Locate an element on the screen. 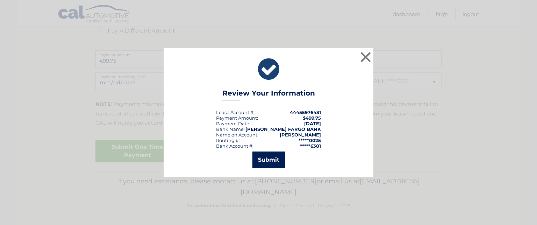  button: Submit is located at coordinates (268, 160).